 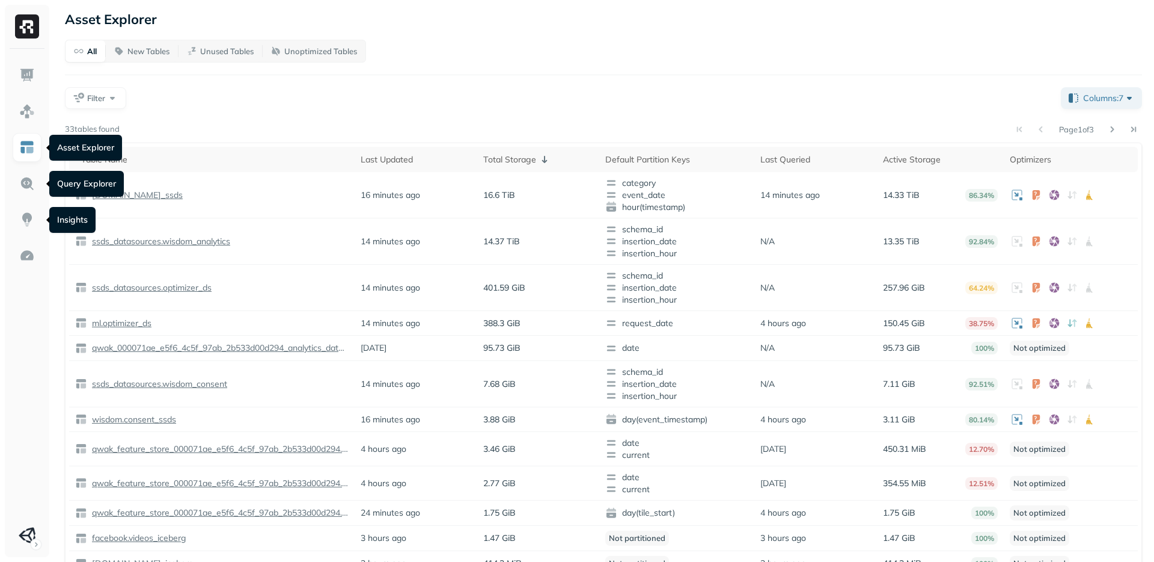 What do you see at coordinates (150, 287) in the screenshot?
I see `p: ssds_datasources.optimizer_ds` at bounding box center [150, 287].